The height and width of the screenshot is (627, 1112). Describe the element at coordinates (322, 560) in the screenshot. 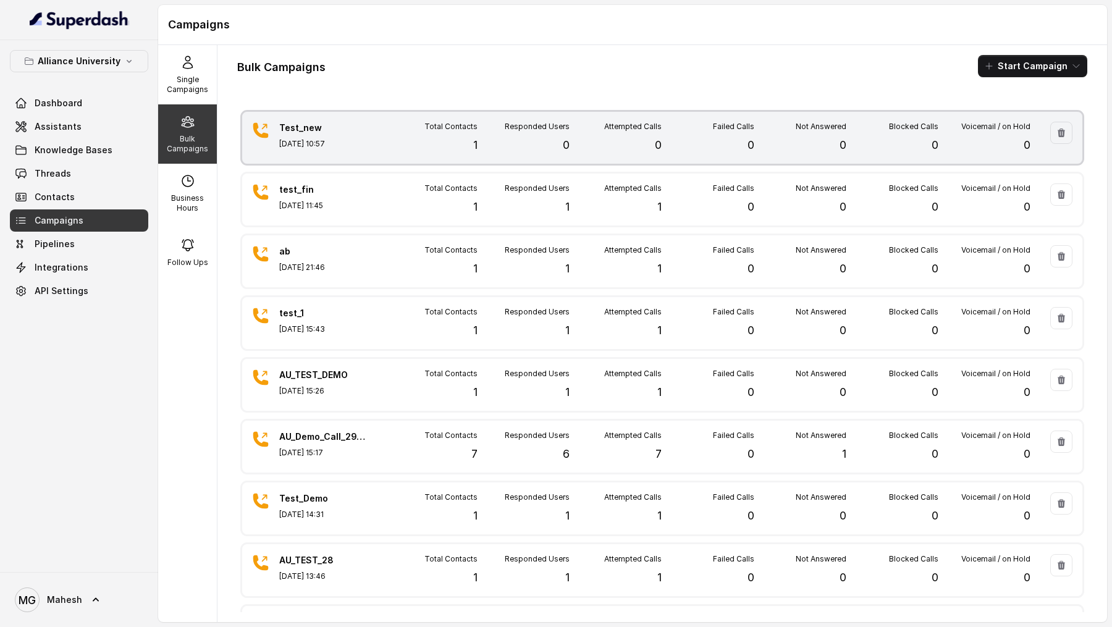

I see `p: AU_TEST_28` at that location.